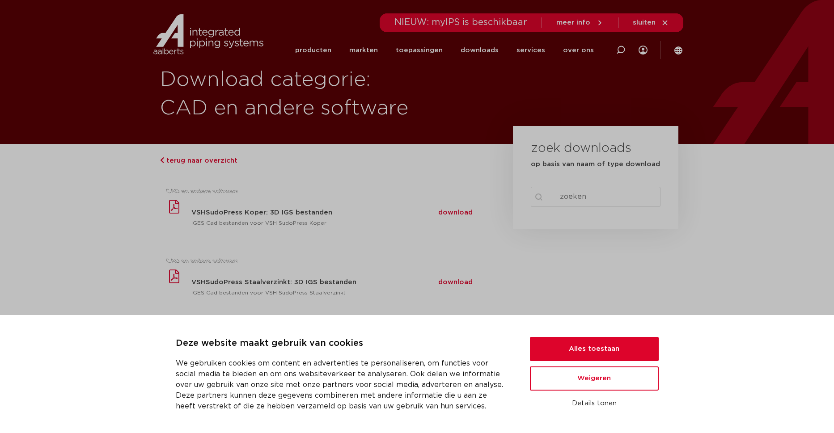 This screenshot has height=433, width=834. What do you see at coordinates (581, 149) in the screenshot?
I see `h3: zoek downloads` at bounding box center [581, 149].